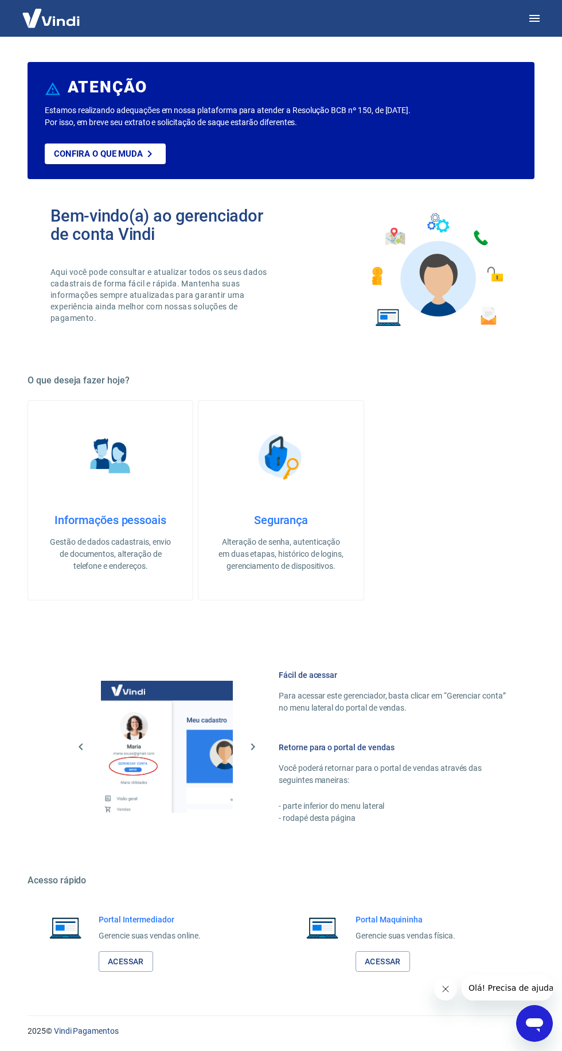 Image resolution: width=562 pixels, height=1051 pixels. Describe the element at coordinates (281, 500) in the screenshot. I see `a: SegurançaSegurançaAlteração de senha, autenticação em duas etapas, histórico de logins, gerenciam...` at that location.